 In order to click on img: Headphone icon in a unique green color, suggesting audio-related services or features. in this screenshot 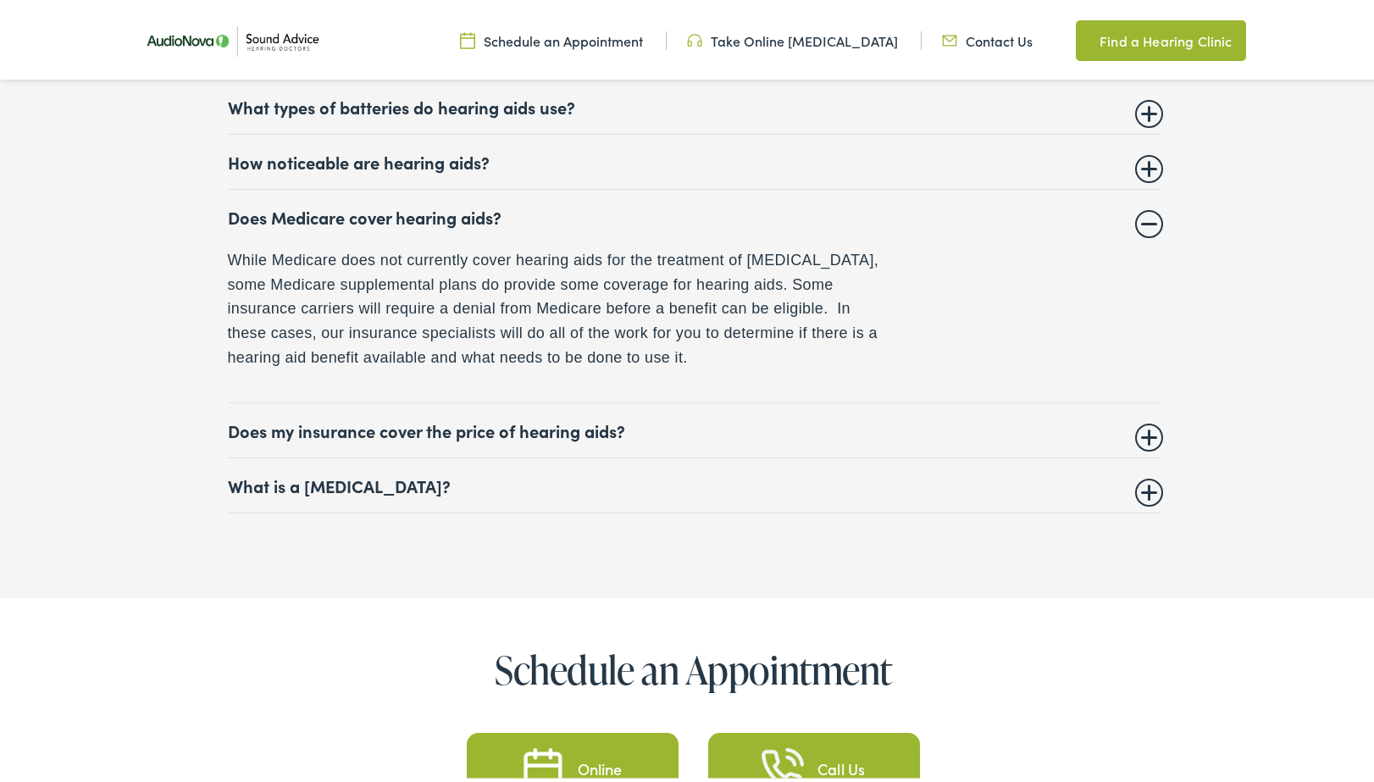, I will do `click(694, 37)`.